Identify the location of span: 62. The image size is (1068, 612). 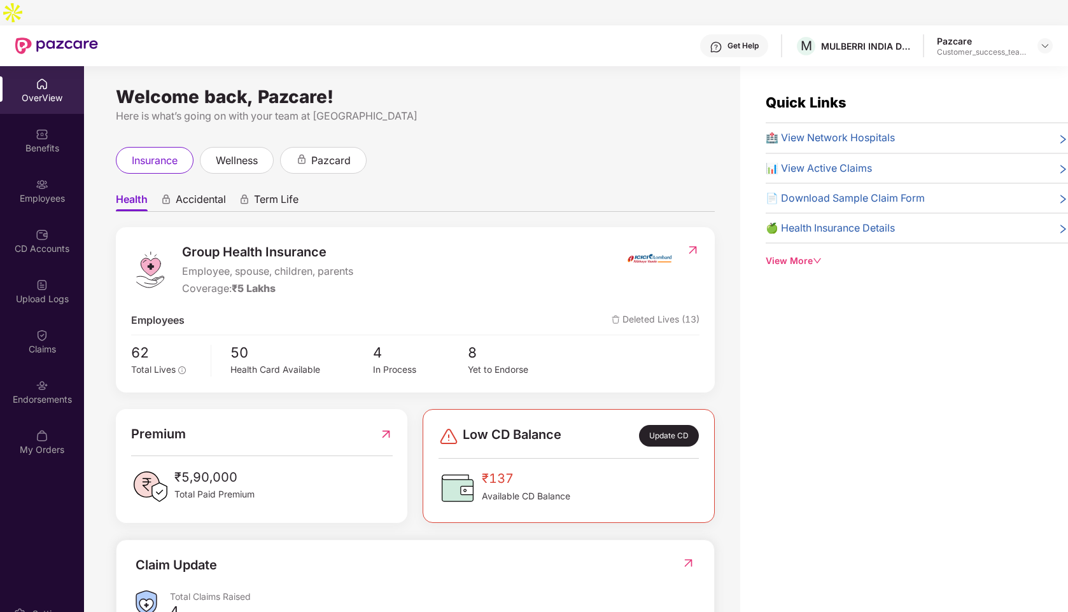
(167, 353).